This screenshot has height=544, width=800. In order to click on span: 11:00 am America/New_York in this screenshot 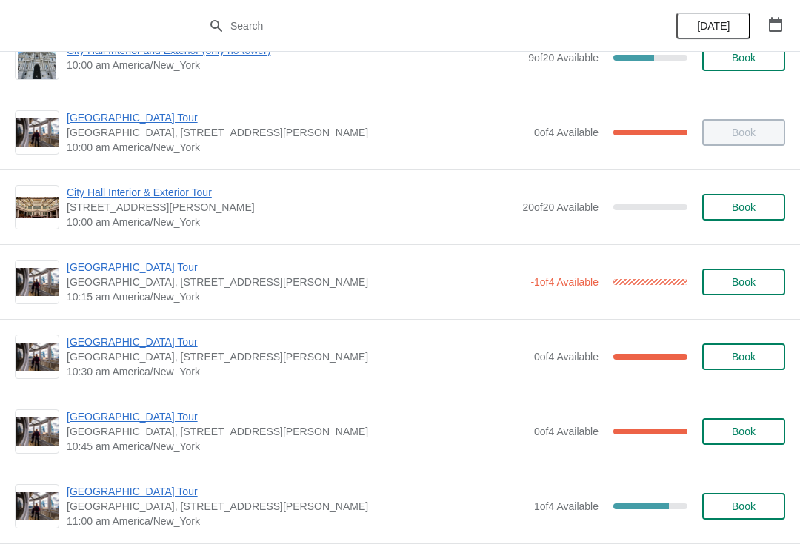, I will do `click(296, 522)`.